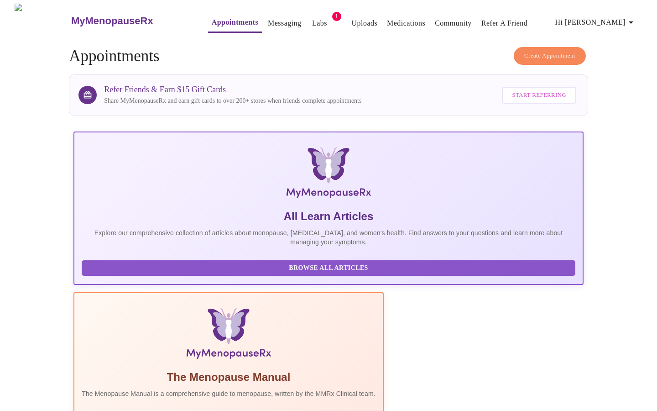 The height and width of the screenshot is (411, 657). What do you see at coordinates (328, 216) in the screenshot?
I see `h5: All Learn Articles` at bounding box center [328, 216].